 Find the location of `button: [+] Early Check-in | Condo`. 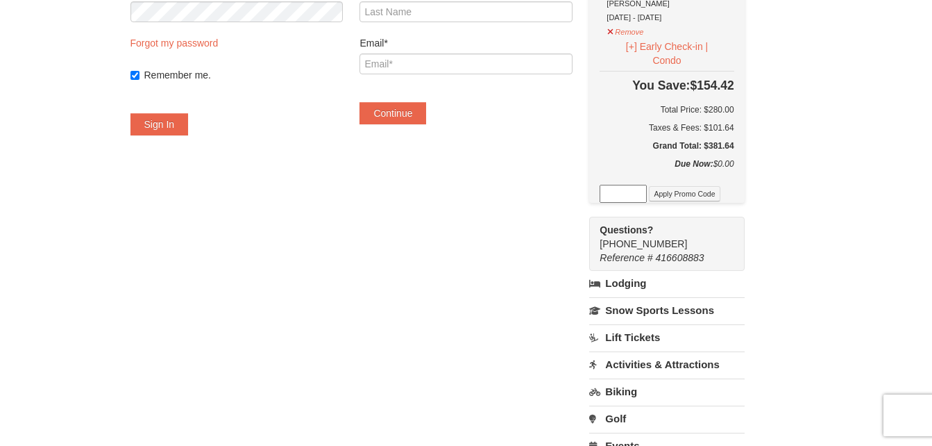

button: [+] Early Check-in | Condo is located at coordinates (666, 53).